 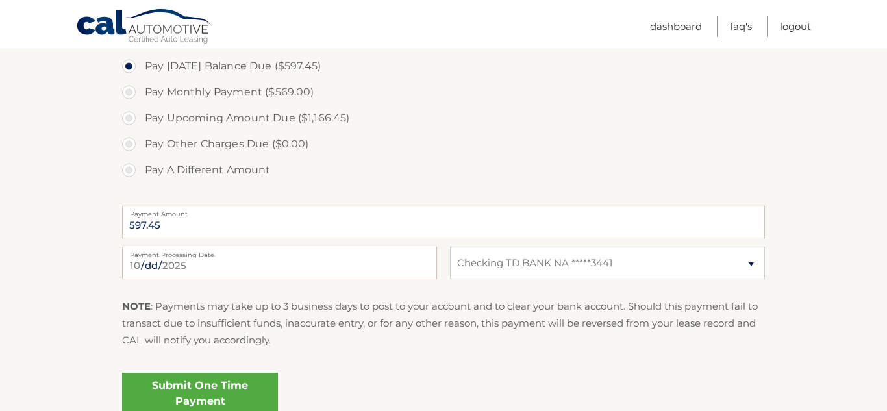 I want to click on label: Payment Amount, so click(x=443, y=211).